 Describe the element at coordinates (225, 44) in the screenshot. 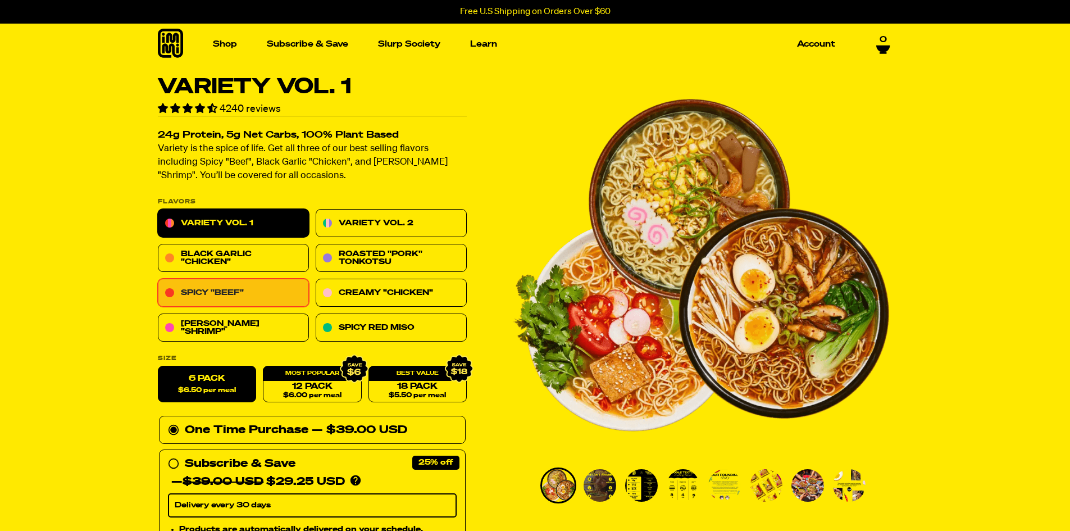

I see `a: Shop` at that location.